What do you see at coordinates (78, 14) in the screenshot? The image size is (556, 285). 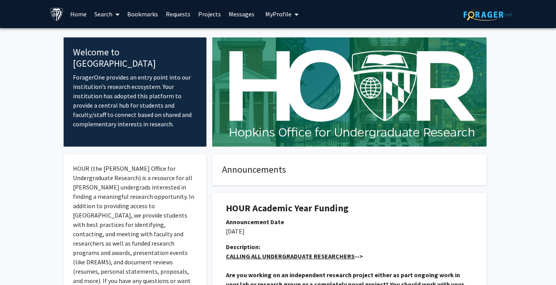 I see `a: Home` at bounding box center [78, 14].